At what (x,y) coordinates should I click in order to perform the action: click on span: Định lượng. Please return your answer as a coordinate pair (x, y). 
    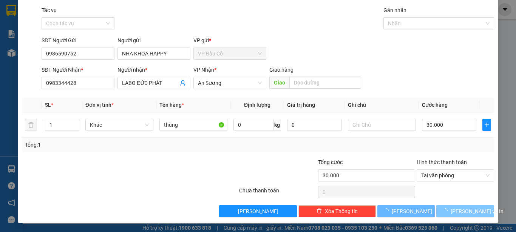
    Looking at the image, I should click on (257, 105).